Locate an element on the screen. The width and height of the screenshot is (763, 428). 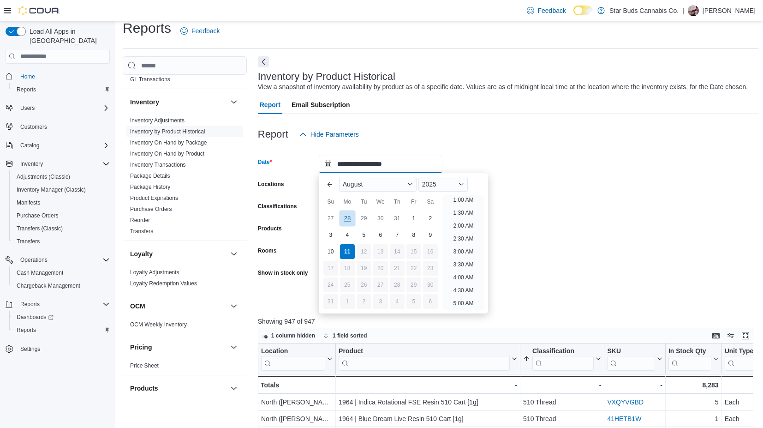
div: day-17 is located at coordinates (331, 268).